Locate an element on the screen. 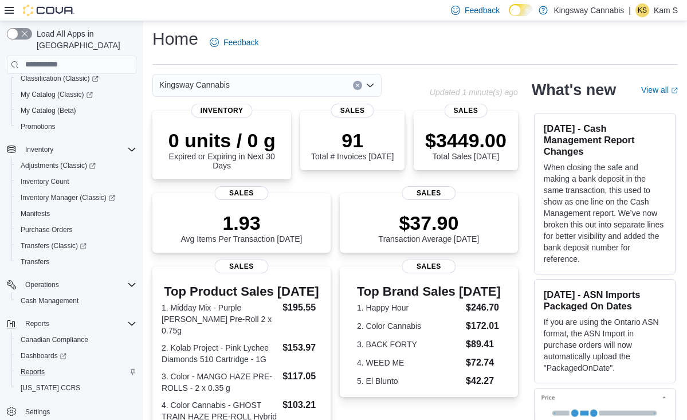 This screenshot has height=420, width=687. span: Kingsway Cannabis is located at coordinates (194, 85).